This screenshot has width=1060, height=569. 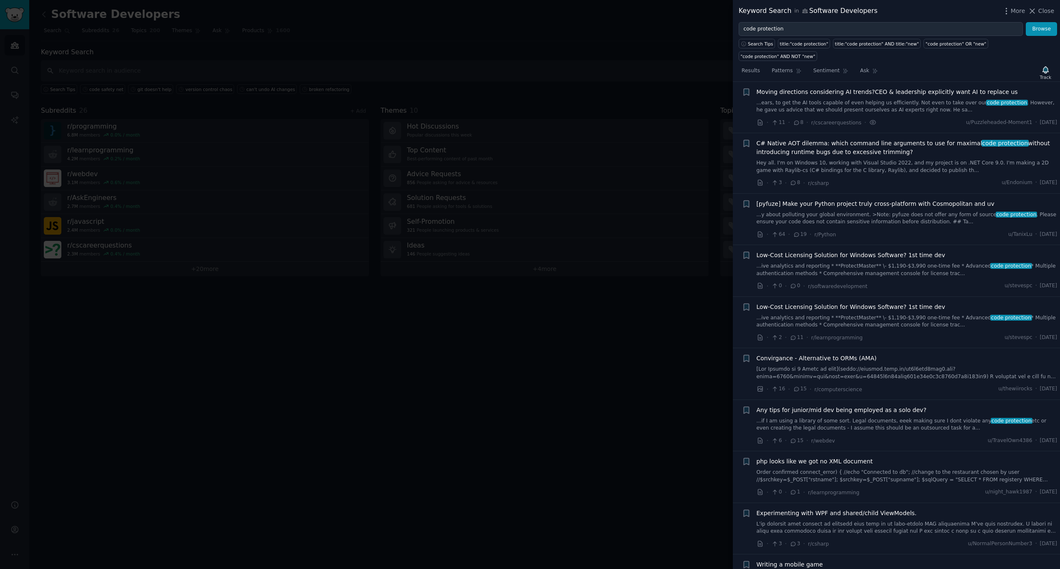 What do you see at coordinates (906, 476) in the screenshot?
I see `a: Order confirmed connect_error) { //echo "Connected to db"; //change to the restaurant chosen by u...` at bounding box center [906, 476].